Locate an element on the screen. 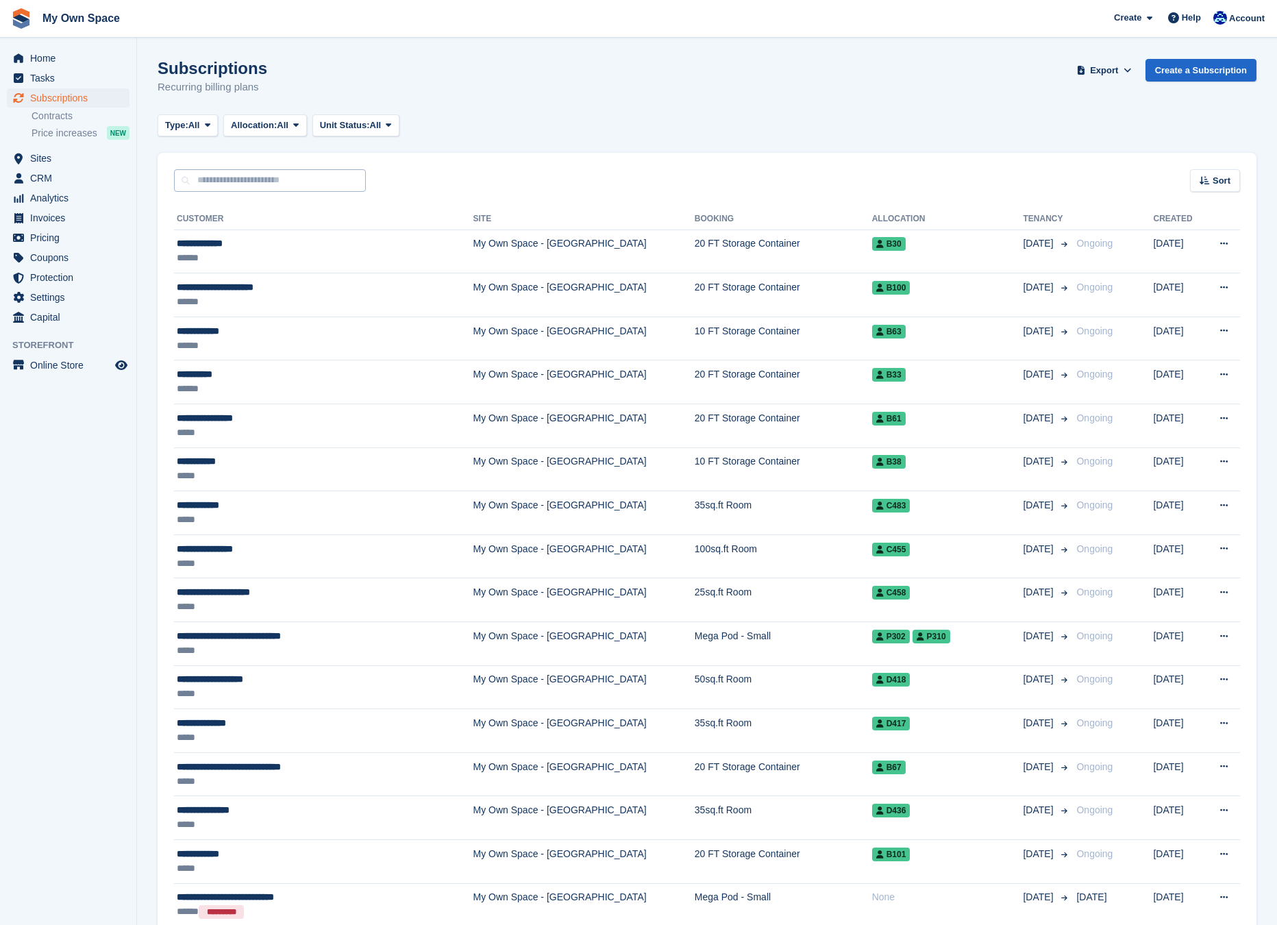 The width and height of the screenshot is (1277, 925). span: Help is located at coordinates (1192, 18).